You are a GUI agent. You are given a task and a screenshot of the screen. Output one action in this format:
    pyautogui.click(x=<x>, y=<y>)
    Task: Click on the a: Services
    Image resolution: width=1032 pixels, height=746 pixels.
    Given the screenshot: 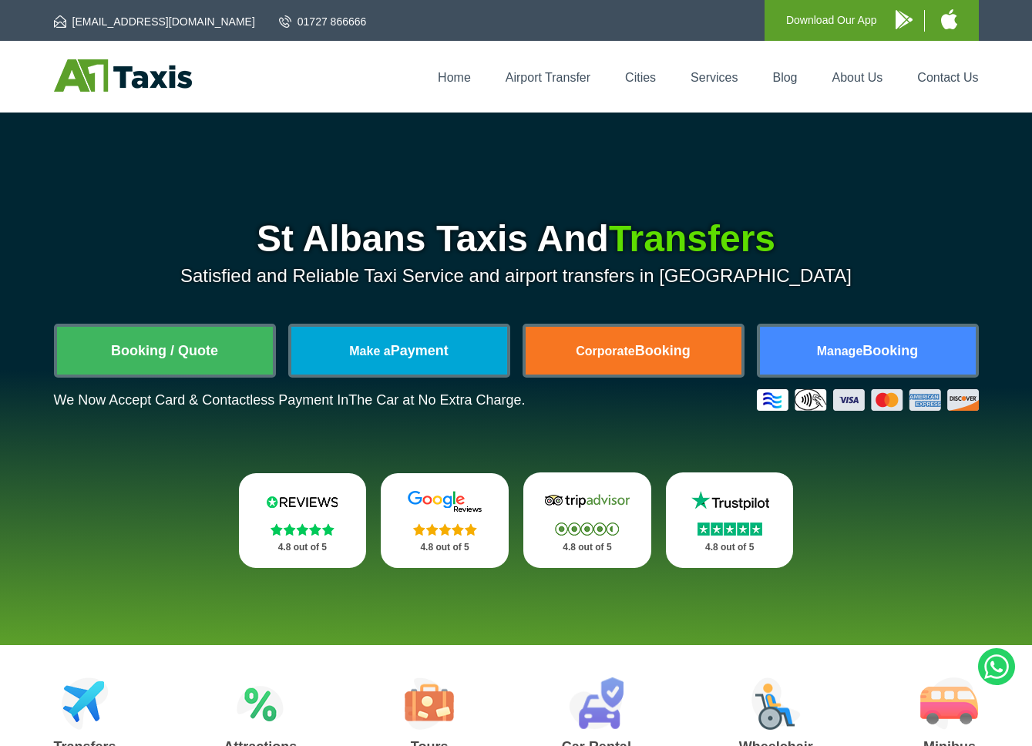 What is the action you would take?
    pyautogui.click(x=714, y=77)
    